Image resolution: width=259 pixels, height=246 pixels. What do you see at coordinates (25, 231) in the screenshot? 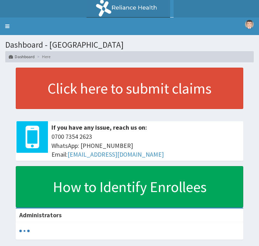
I see `svg: audio-loading` at bounding box center [25, 231].